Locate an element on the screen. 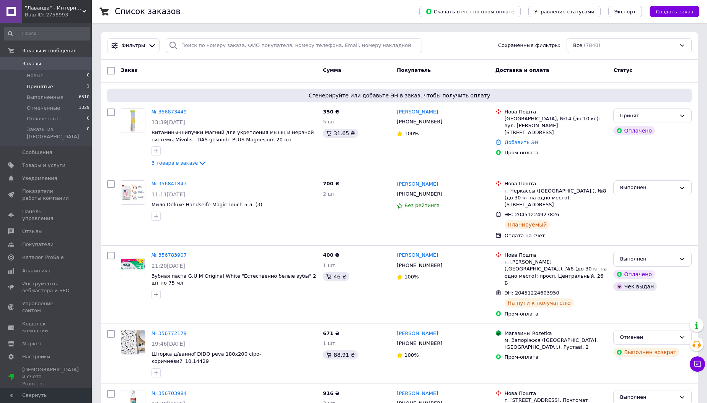 Image resolution: width=707 pixels, height=403 pixels. span: Показатели работы компании is located at coordinates (46, 195).